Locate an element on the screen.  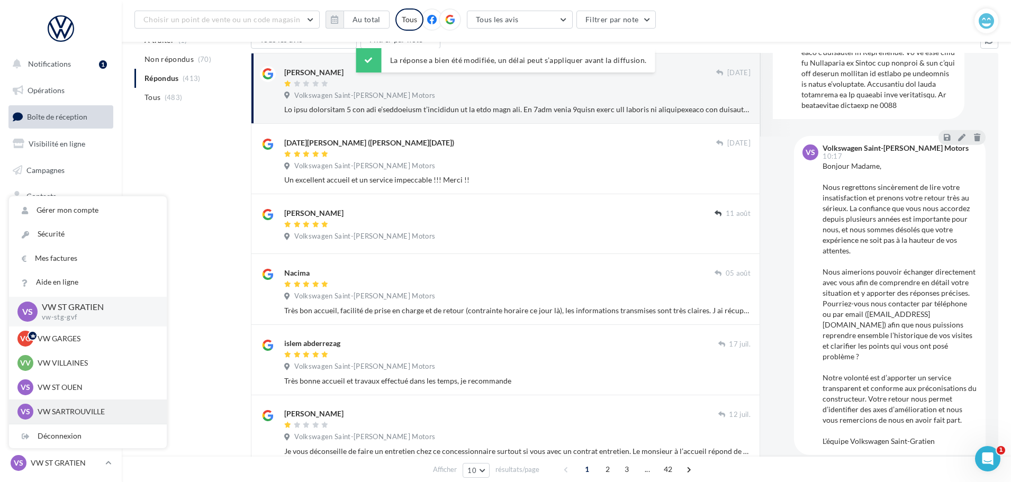
span: 12 juil. is located at coordinates (740, 415).